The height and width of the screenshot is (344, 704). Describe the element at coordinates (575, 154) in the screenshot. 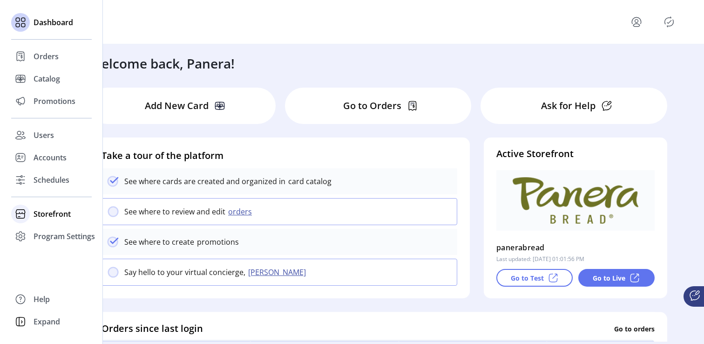

I see `h4: Active Storefront` at that location.